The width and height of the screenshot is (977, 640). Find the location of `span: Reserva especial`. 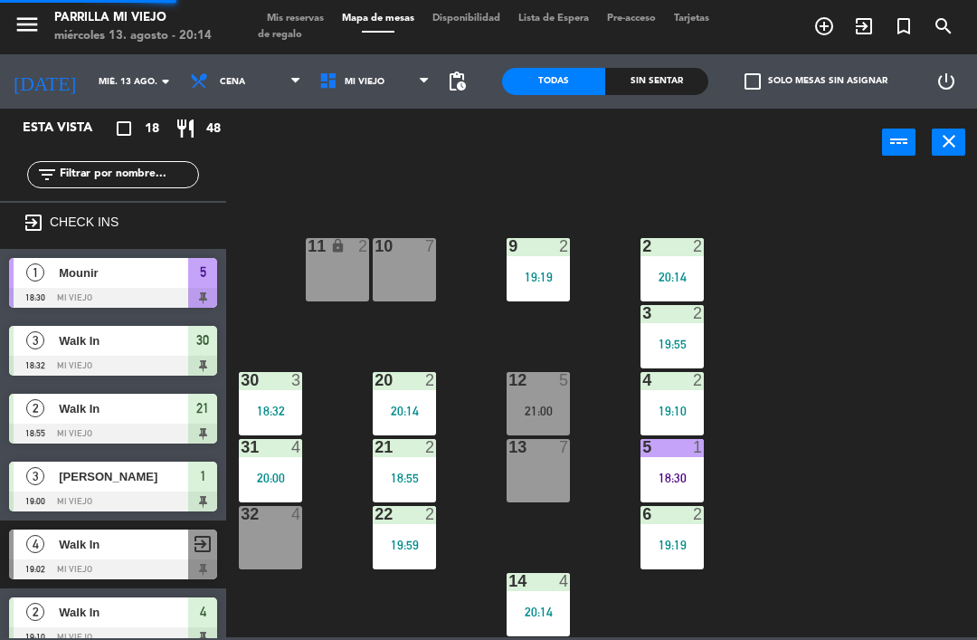

span: Reserva especial is located at coordinates (904, 26).